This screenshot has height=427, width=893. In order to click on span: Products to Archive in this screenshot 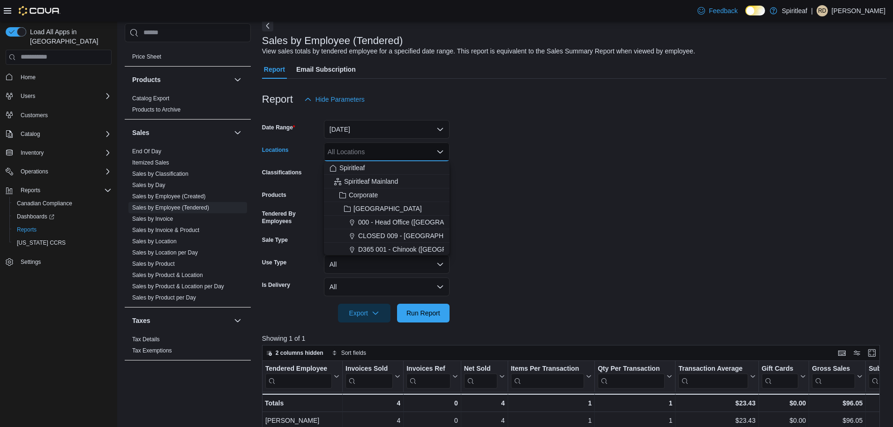, I will do `click(156, 110)`.